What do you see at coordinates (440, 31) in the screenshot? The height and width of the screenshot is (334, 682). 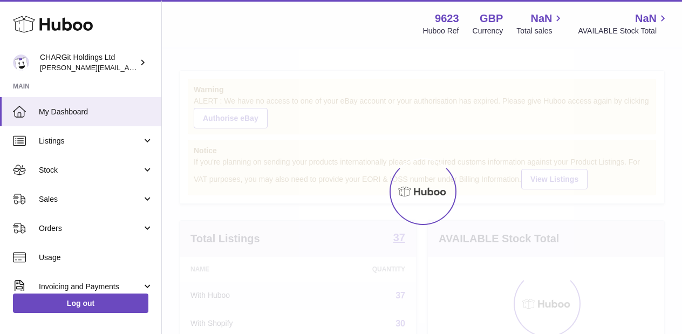 I see `div: Huboo Ref` at bounding box center [440, 31].